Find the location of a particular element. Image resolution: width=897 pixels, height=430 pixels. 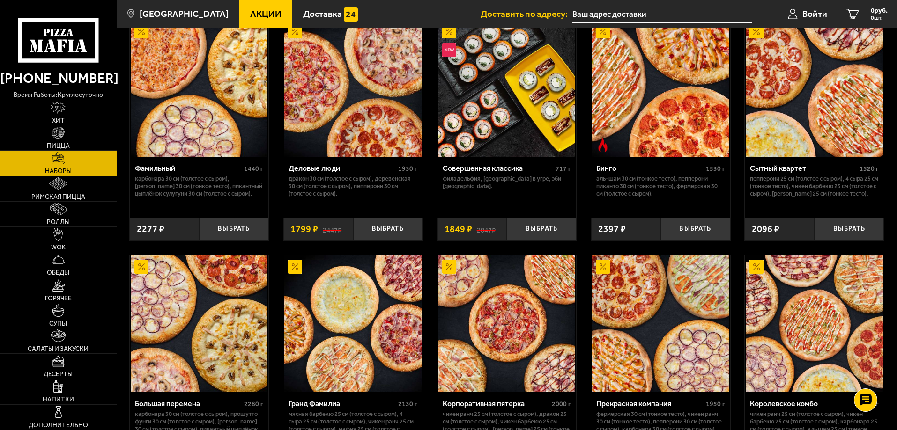

p: Пепперони 25 см (толстое с сыром), 4 сыра 25 см (тонкое тесто), Чикен Барбекю 25 см (толстое с сы... is located at coordinates (814, 186).